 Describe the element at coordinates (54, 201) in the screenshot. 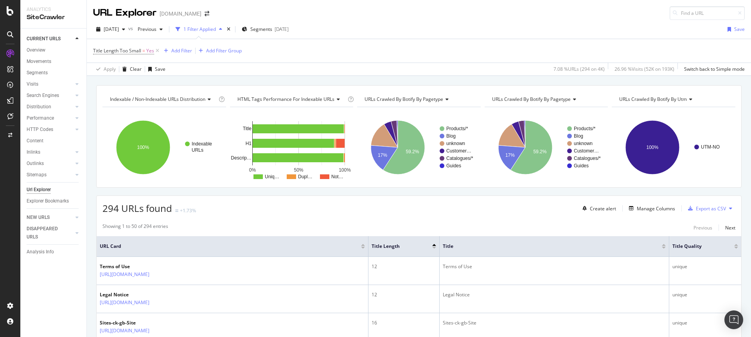

I see `a: Explorer Bookmarks` at that location.